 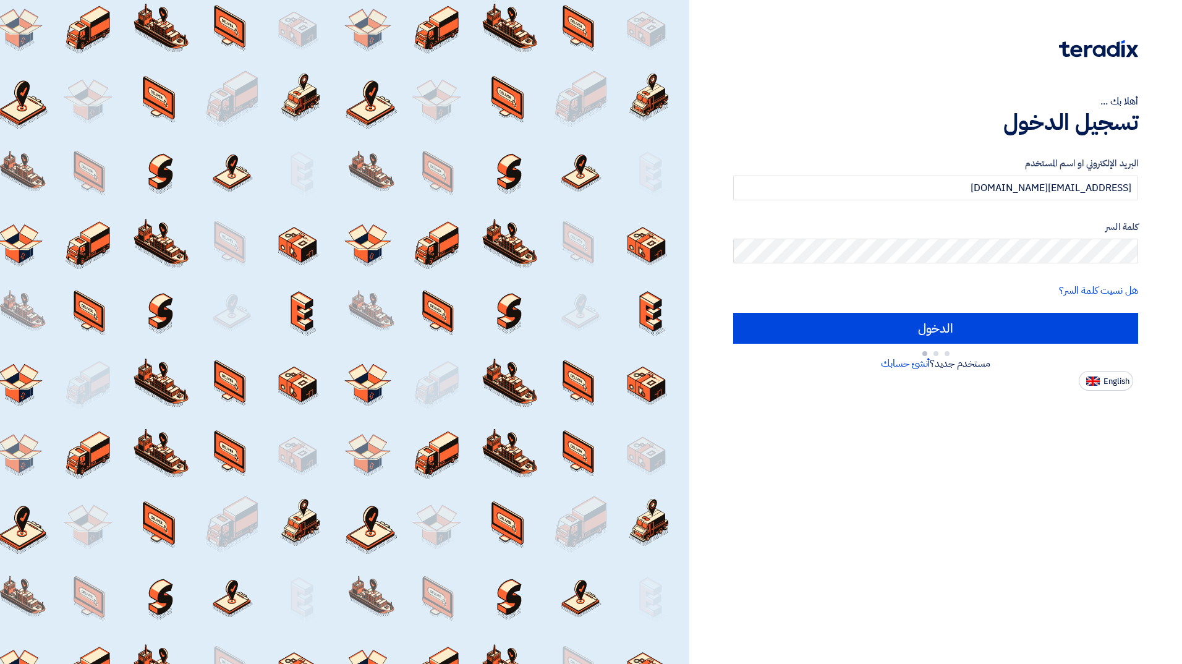 What do you see at coordinates (936, 364) in the screenshot?
I see `div: مستخدم جديد؟` at bounding box center [936, 364].